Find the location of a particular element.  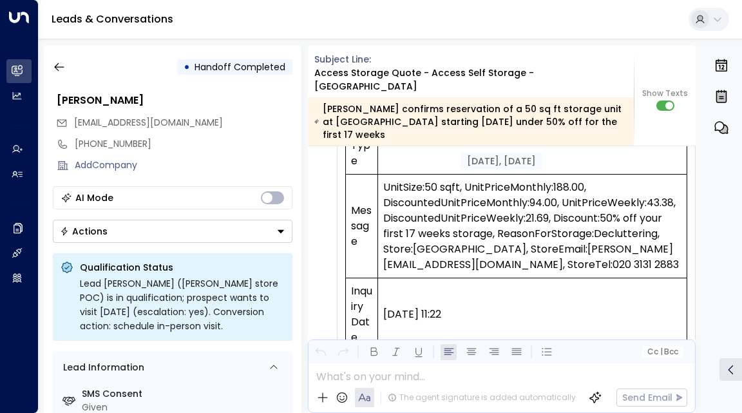

td: Inquiry Date is located at coordinates (361, 314).